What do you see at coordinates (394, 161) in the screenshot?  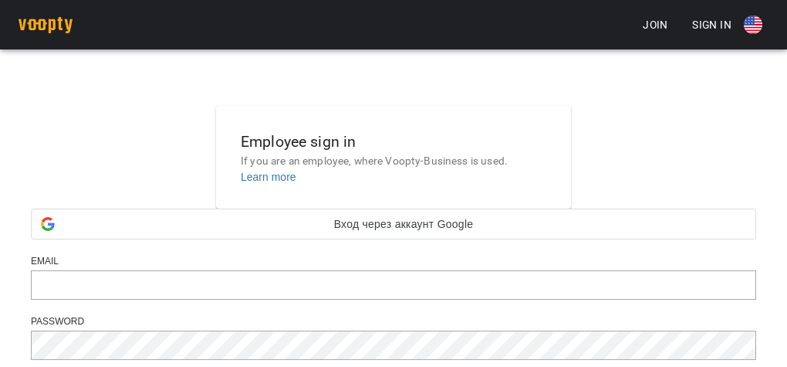 I see `p: If you are an employee, where Voopty-Business is used.` at bounding box center [394, 161].